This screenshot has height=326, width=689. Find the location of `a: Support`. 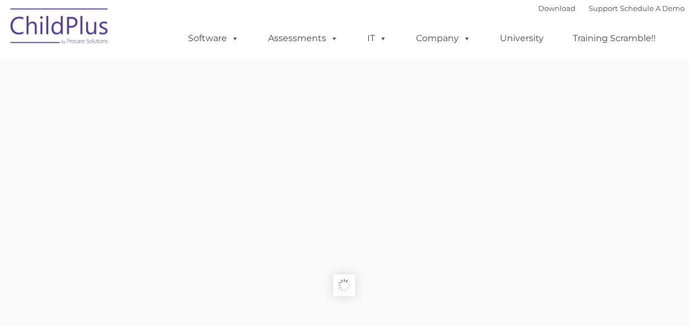

a: Support is located at coordinates (603, 8).